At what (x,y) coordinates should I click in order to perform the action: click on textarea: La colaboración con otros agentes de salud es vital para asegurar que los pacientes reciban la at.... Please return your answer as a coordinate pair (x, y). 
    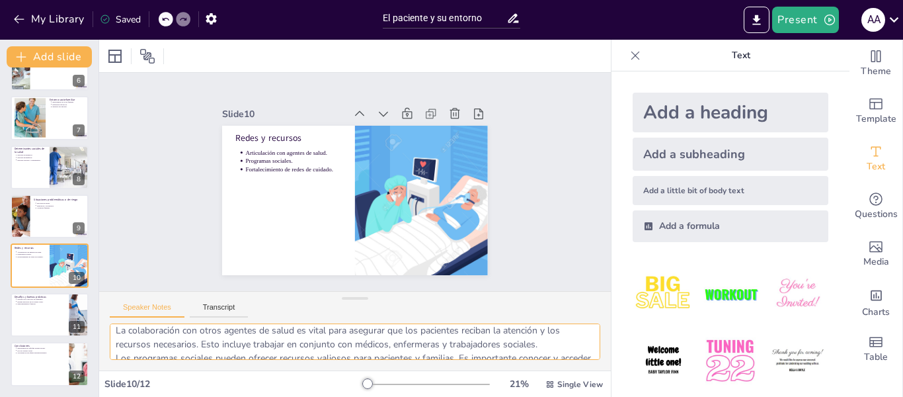
    Looking at the image, I should click on (355, 341).